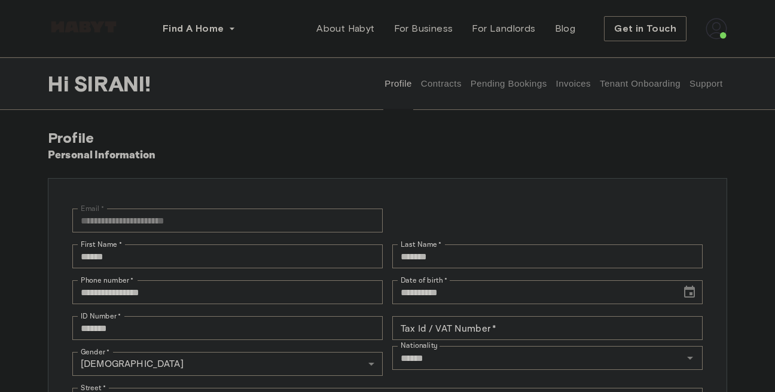 This screenshot has width=775, height=392. What do you see at coordinates (419, 346) in the screenshot?
I see `label: Nationality` at bounding box center [419, 346].